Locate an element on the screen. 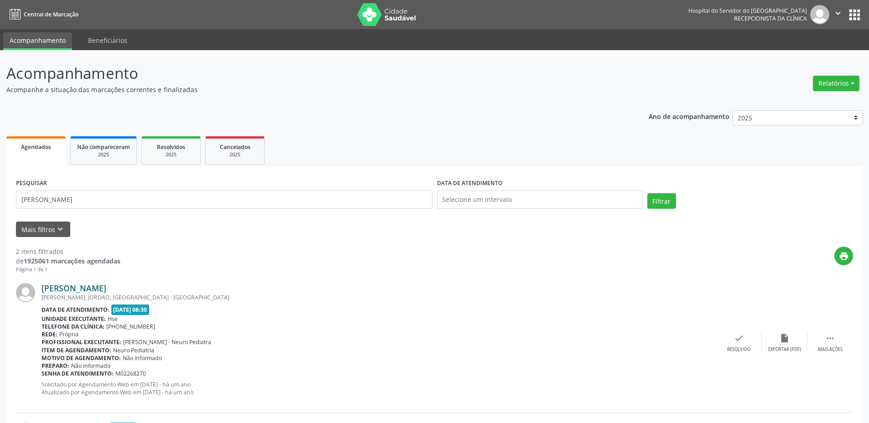 Image resolution: width=869 pixels, height=423 pixels. p: Acompanhamento is located at coordinates (306, 73).